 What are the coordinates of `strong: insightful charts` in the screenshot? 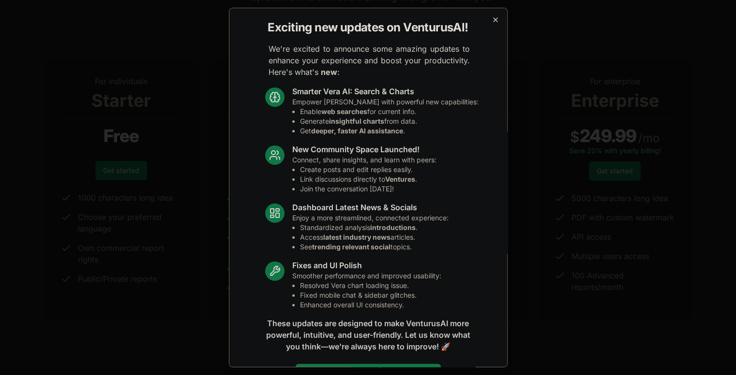 It's located at (356, 121).